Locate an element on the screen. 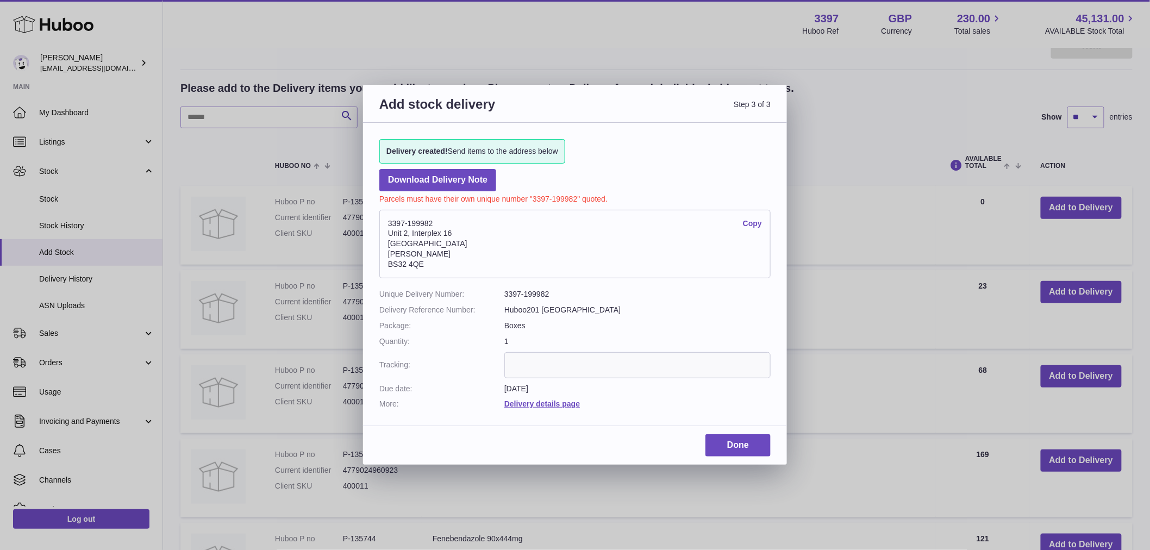 The width and height of the screenshot is (1150, 550). span: Send items to the address below is located at coordinates (472, 151).